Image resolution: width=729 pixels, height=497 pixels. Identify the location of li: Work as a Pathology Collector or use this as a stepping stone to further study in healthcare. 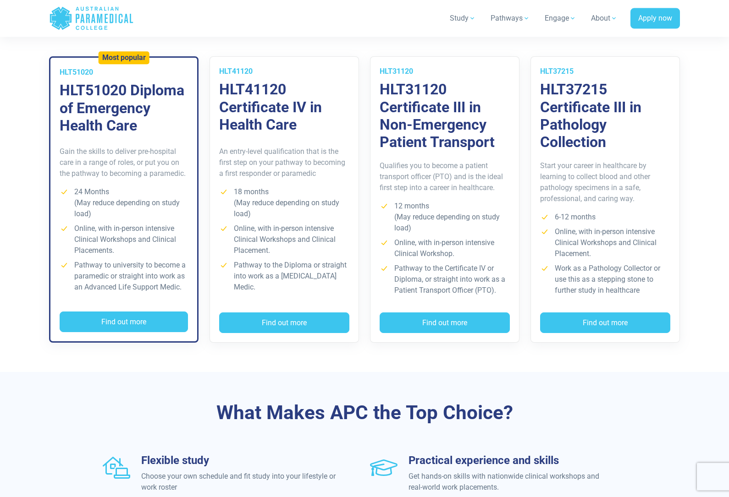
(605, 280).